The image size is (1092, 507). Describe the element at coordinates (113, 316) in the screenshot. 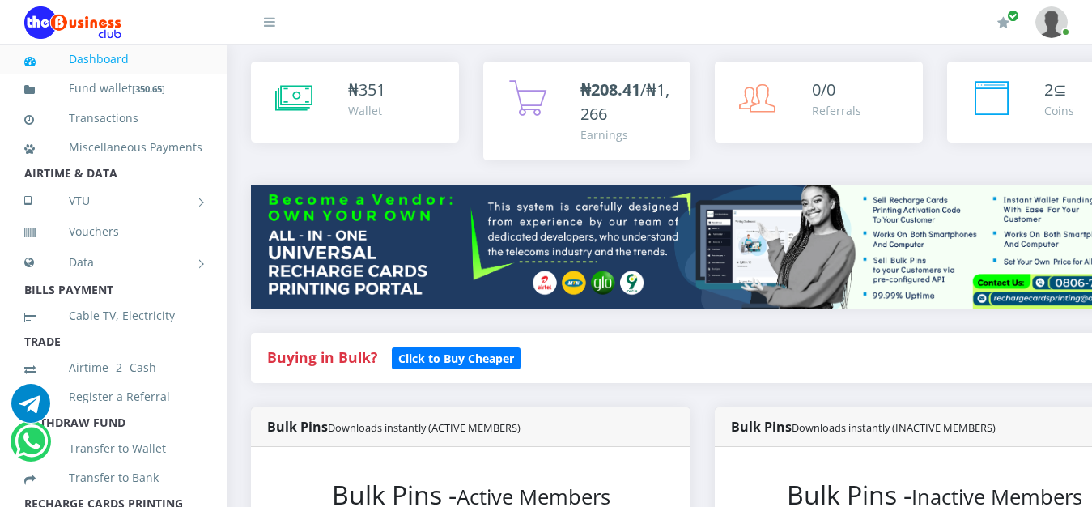

I see `a: Cable TV, Electricity` at that location.